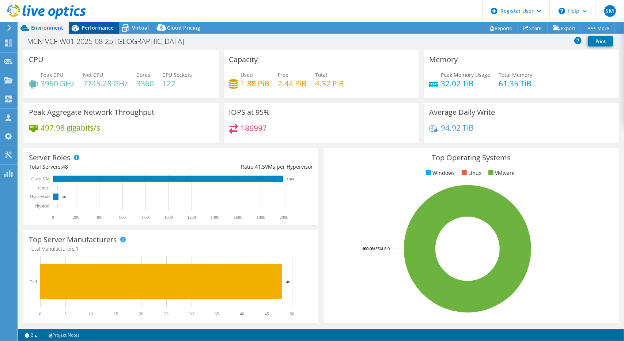 The width and height of the screenshot is (624, 341). Describe the element at coordinates (91, 314) in the screenshot. I see `text: 10` at that location.